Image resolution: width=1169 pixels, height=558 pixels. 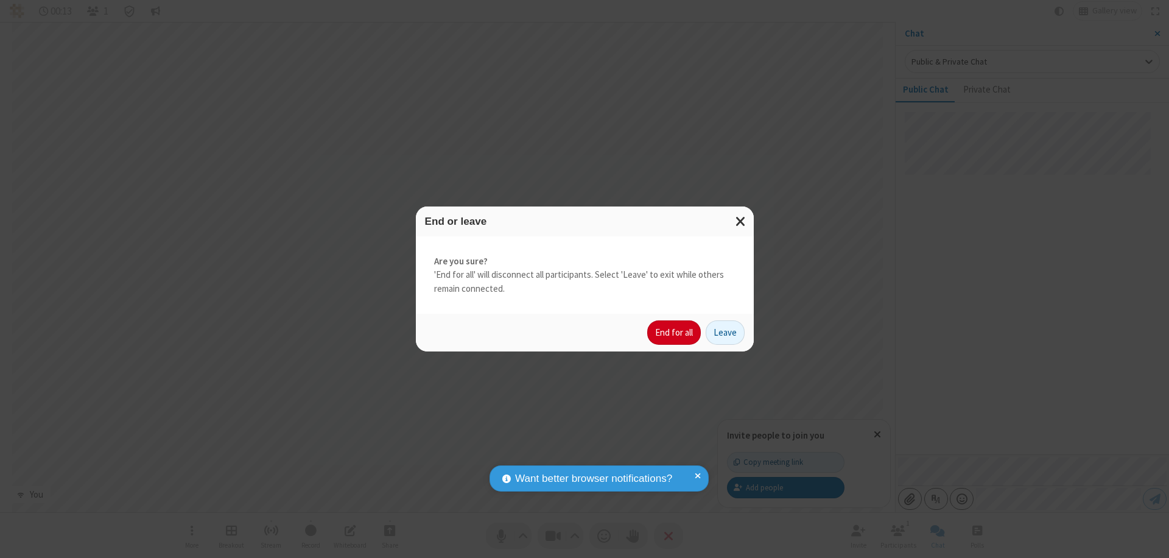 I want to click on span: Want better browser notifications?, so click(x=593, y=478).